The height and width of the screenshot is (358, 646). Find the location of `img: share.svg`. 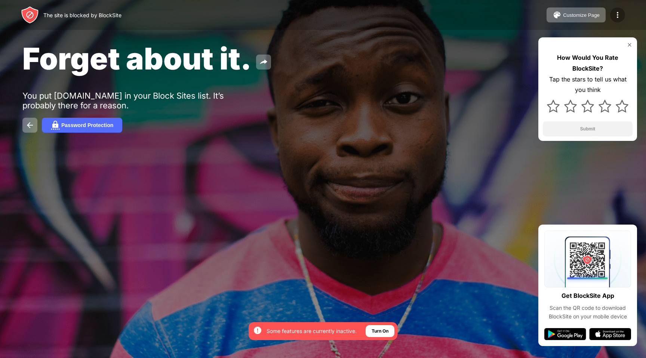

img: share.svg is located at coordinates (263, 62).